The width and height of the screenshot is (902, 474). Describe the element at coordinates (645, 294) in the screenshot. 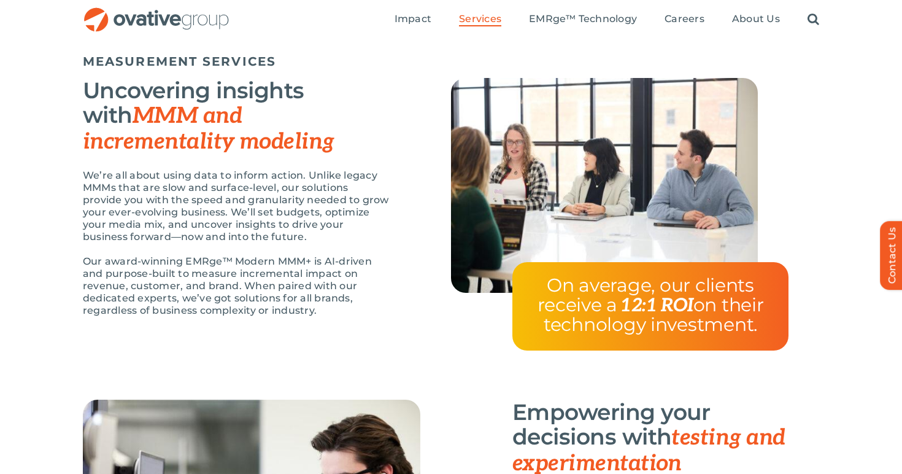

I see `span: On average, our clients receive a` at that location.